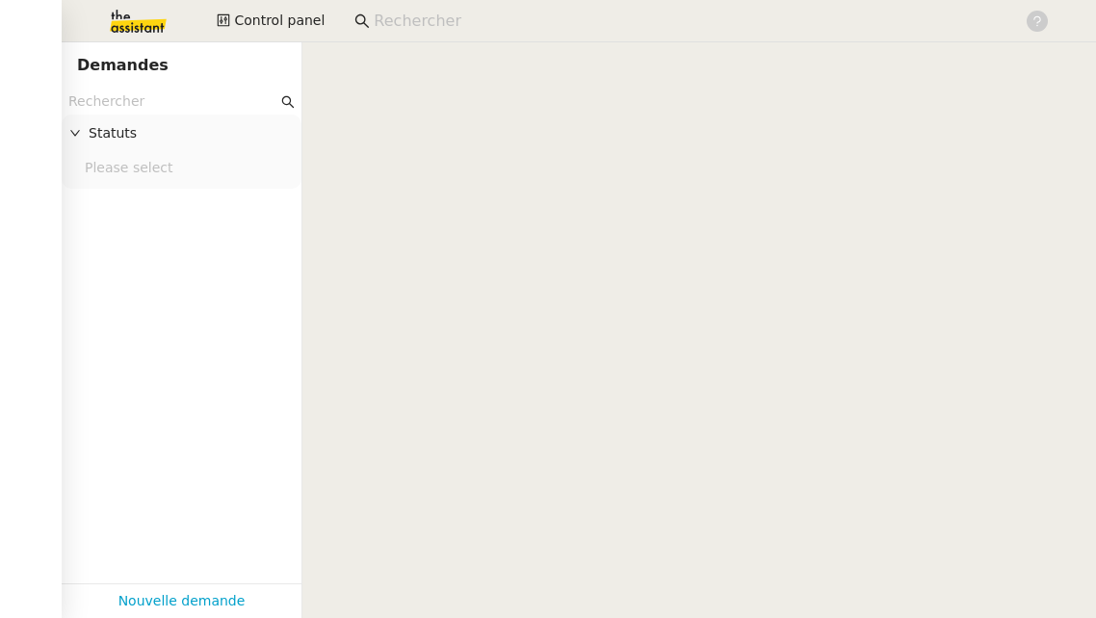  I want to click on button: Control panel, so click(271, 21).